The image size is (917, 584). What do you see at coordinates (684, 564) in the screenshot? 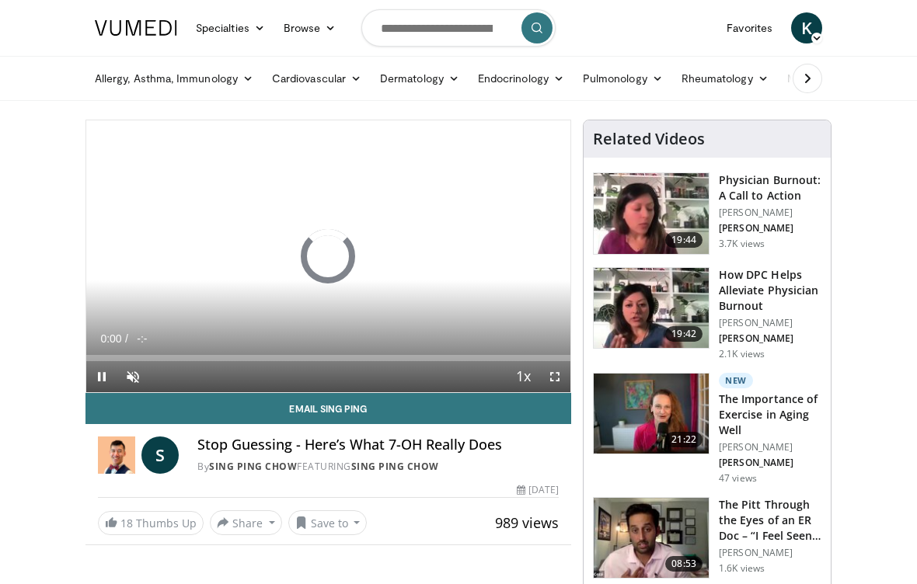
I see `span: 08:53` at bounding box center [684, 564].